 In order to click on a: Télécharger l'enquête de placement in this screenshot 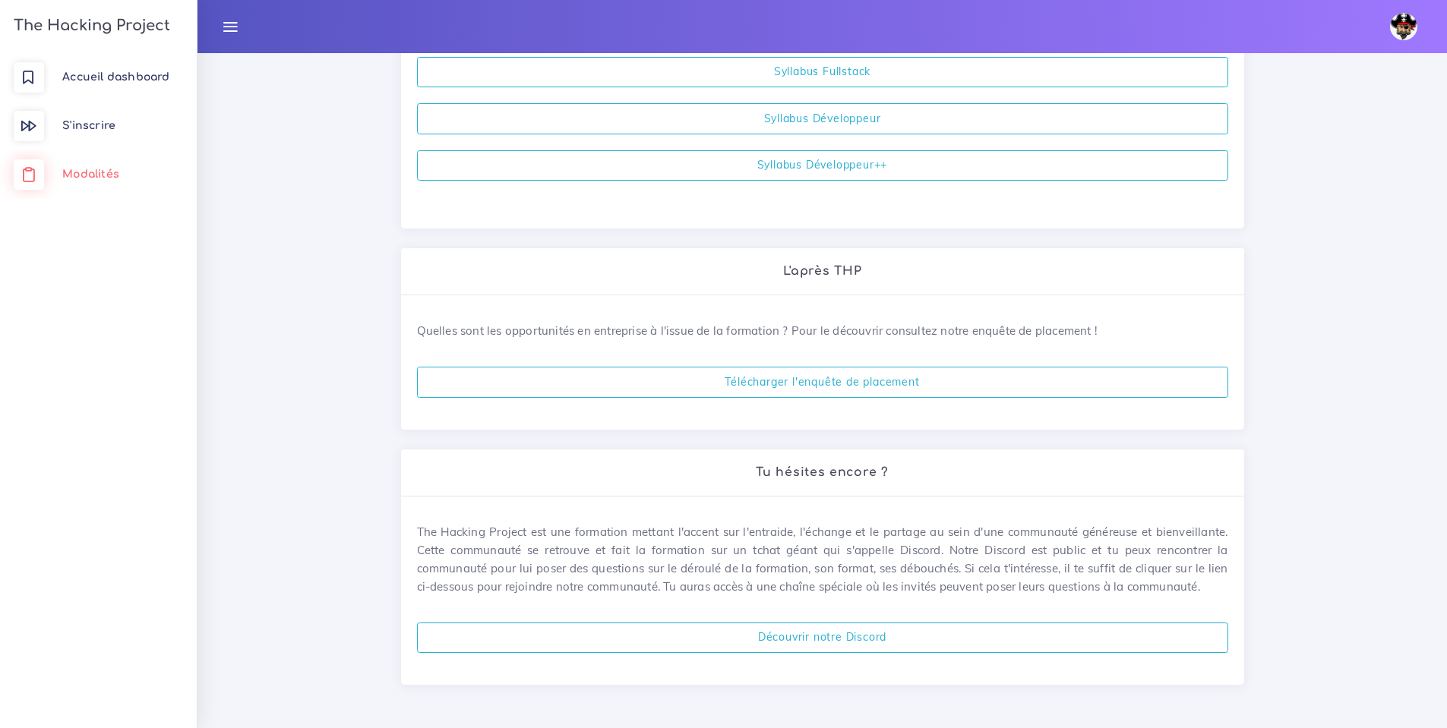, I will do `click(823, 382)`.